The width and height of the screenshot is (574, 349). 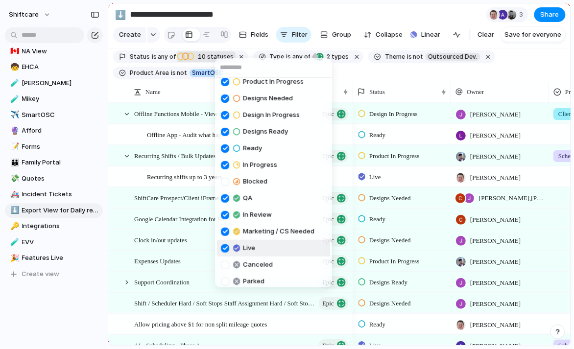 What do you see at coordinates (249, 248) in the screenshot?
I see `span: Live` at bounding box center [249, 248].